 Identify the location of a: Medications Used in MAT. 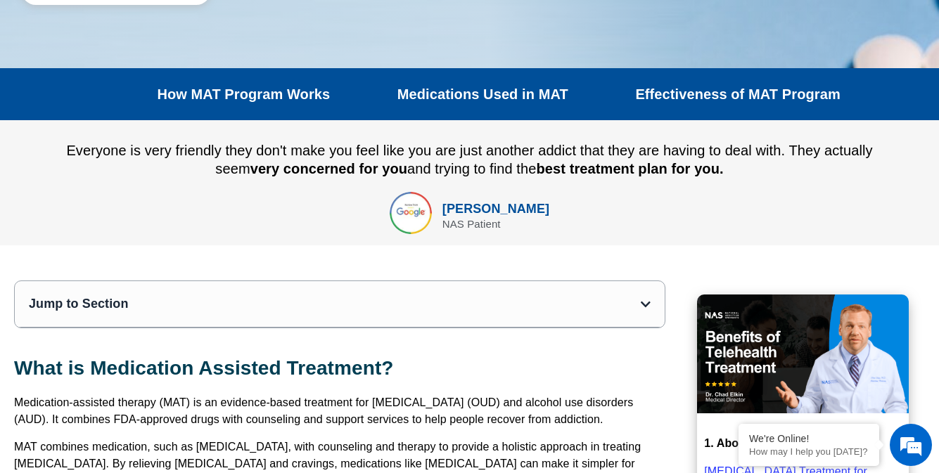
(482, 94).